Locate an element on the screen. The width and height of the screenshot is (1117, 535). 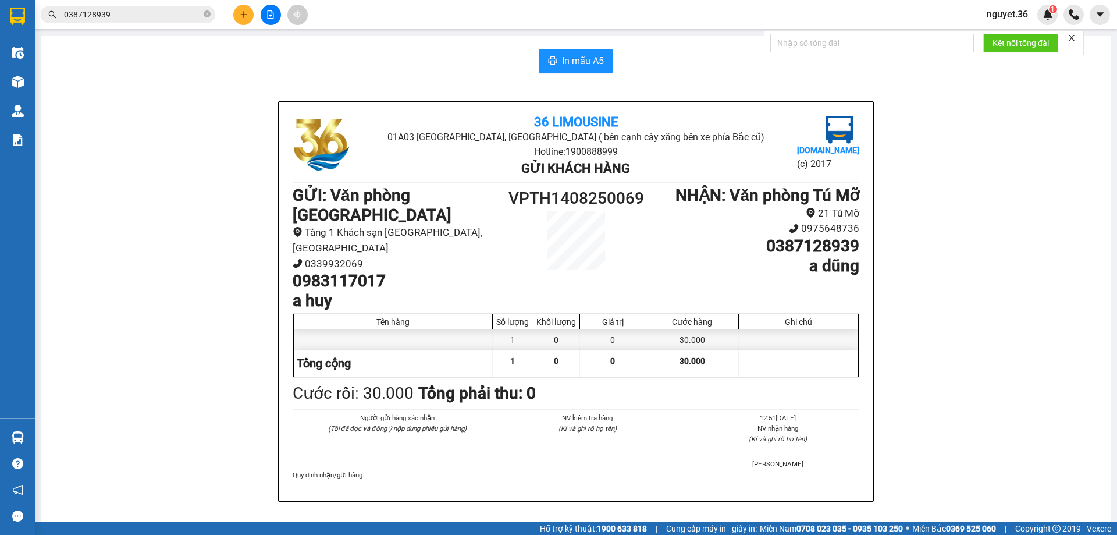
li: Người gửi hàng xác nhận is located at coordinates (397, 418).